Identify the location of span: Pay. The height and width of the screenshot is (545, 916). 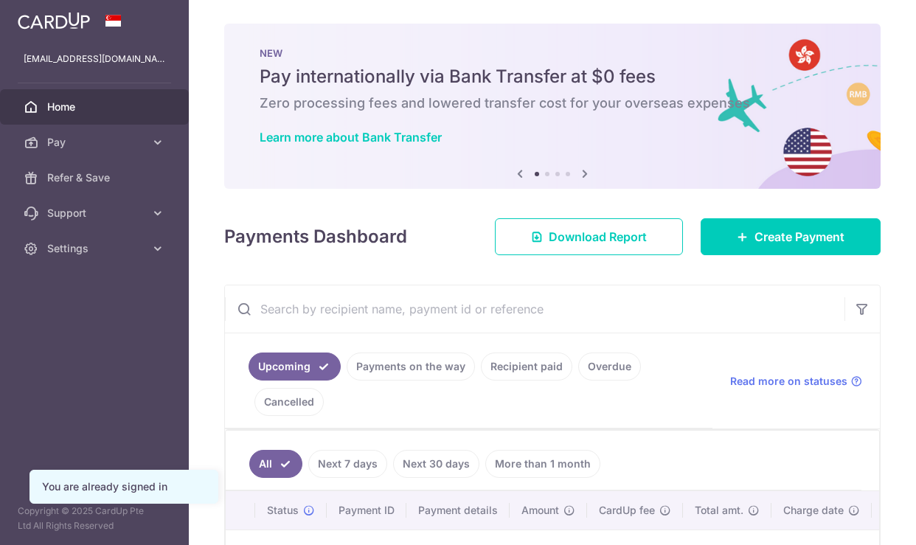
(96, 142).